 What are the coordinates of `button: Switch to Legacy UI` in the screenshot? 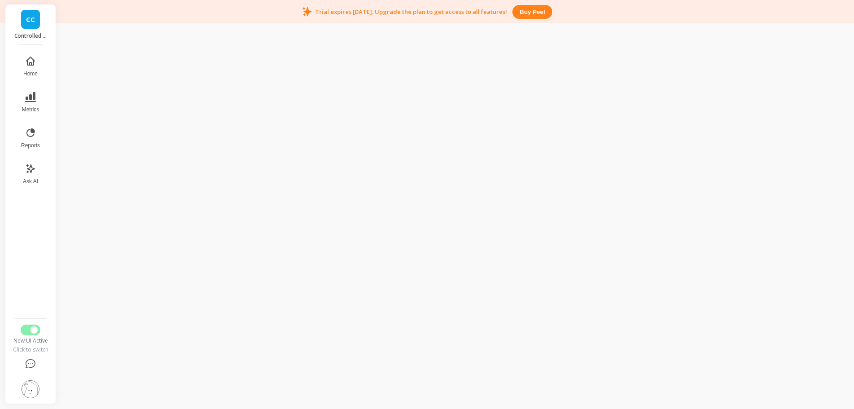 It's located at (31, 330).